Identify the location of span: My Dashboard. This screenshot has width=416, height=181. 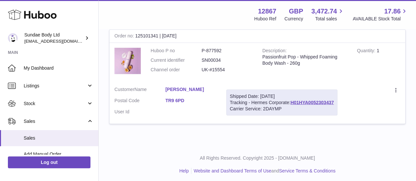
(59, 68).